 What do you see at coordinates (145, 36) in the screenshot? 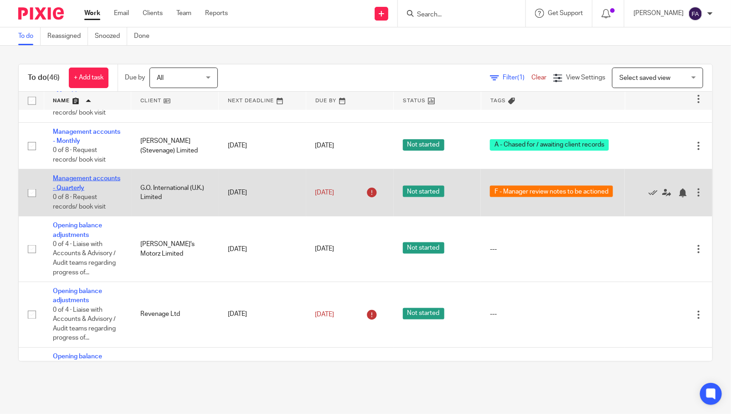
I see `a: Done` at bounding box center [145, 36].